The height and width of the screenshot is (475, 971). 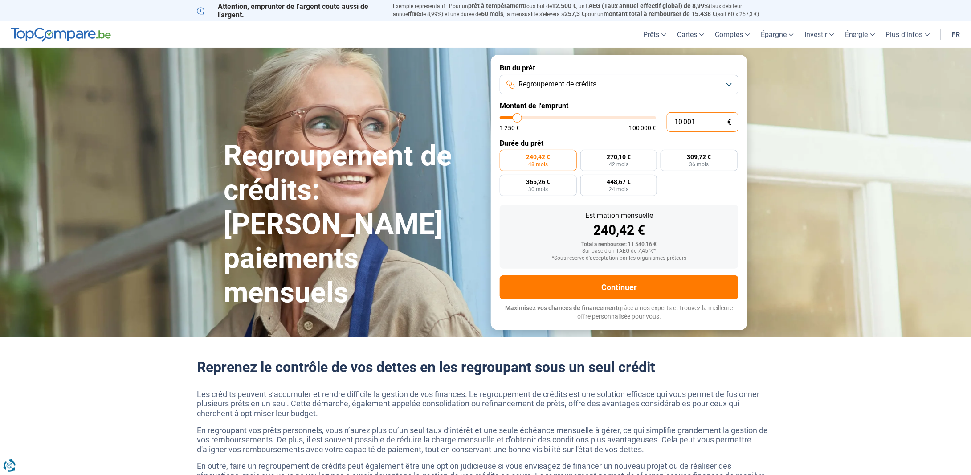 What do you see at coordinates (619, 143) in the screenshot?
I see `label: Durée du prêt` at bounding box center [619, 143].